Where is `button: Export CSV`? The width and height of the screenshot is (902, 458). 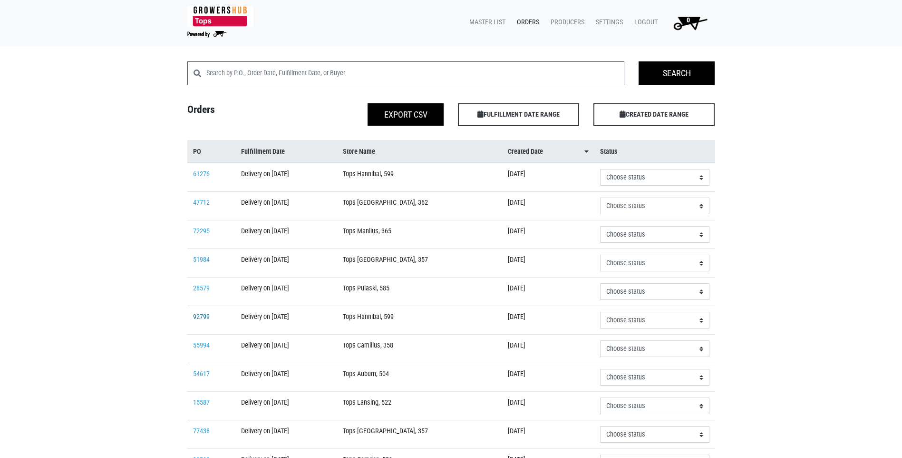
button: Export CSV is located at coordinates (406, 114).